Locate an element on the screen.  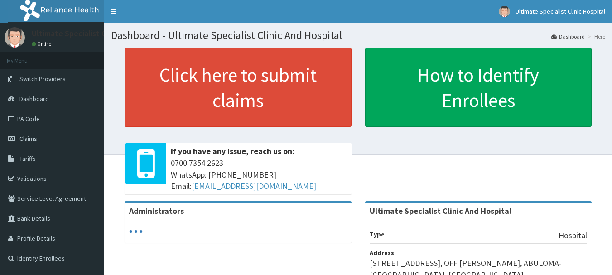
strong: Ultimate Specialist Clinic And Hospital is located at coordinates (440, 211).